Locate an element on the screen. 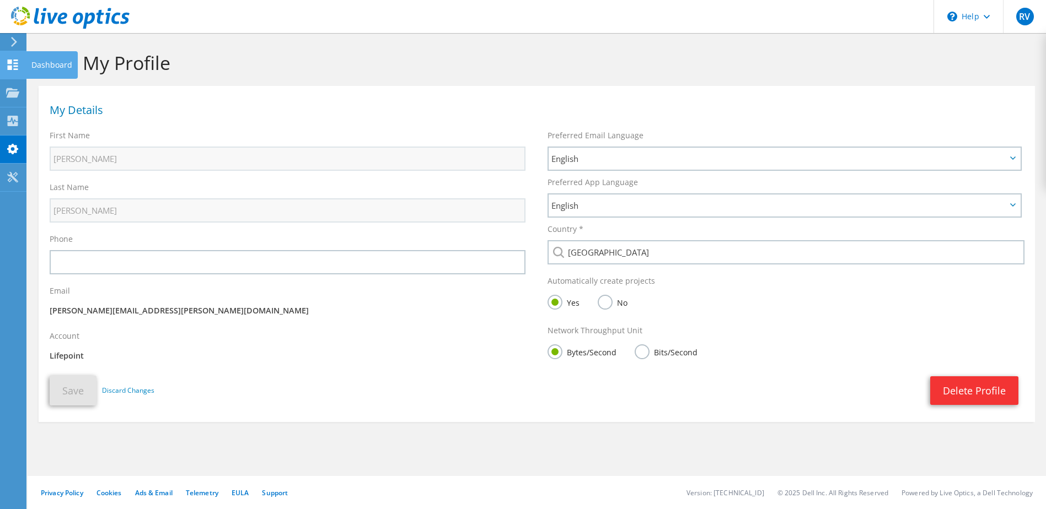 This screenshot has height=509, width=1046. label: Preferred App Language is located at coordinates (593, 182).